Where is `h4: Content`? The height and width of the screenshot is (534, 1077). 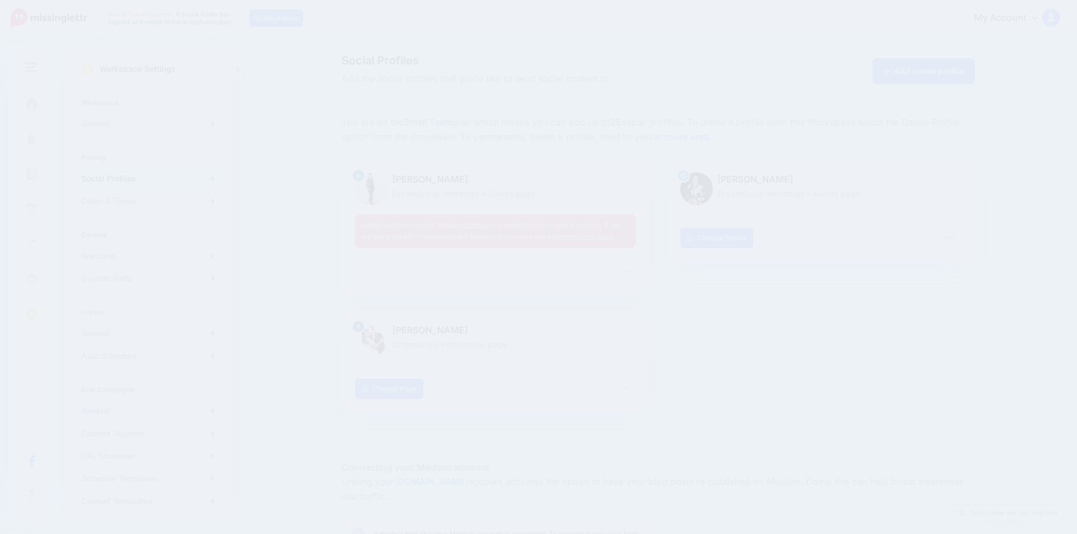 h4: Content is located at coordinates (148, 235).